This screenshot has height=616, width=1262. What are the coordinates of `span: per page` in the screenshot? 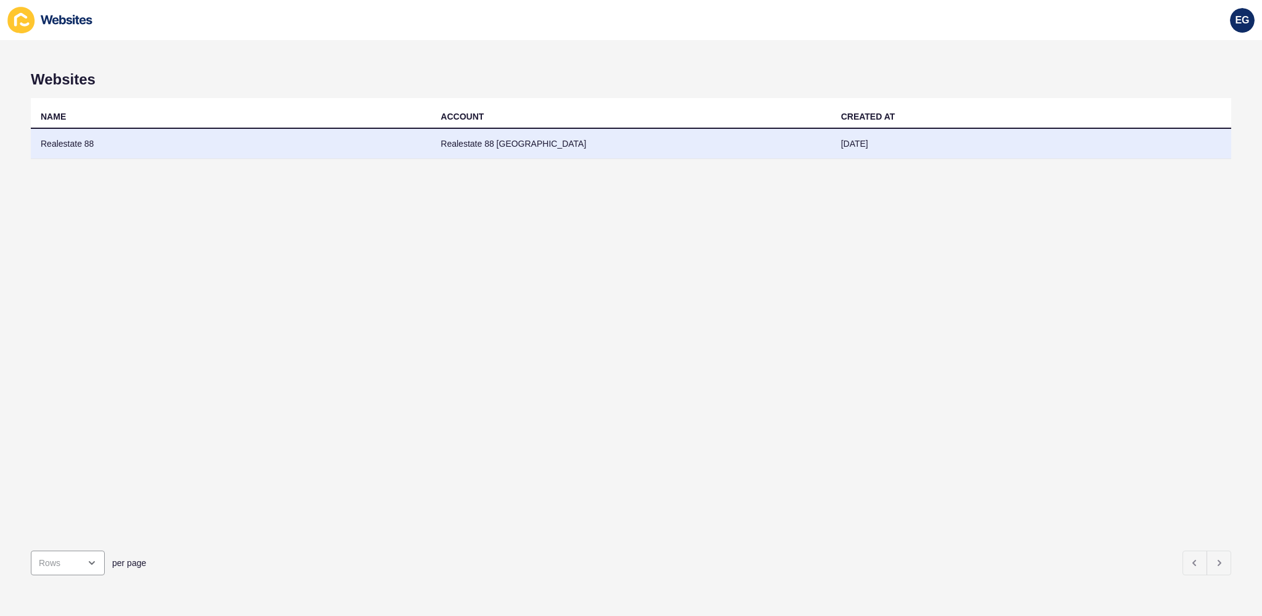 It's located at (129, 563).